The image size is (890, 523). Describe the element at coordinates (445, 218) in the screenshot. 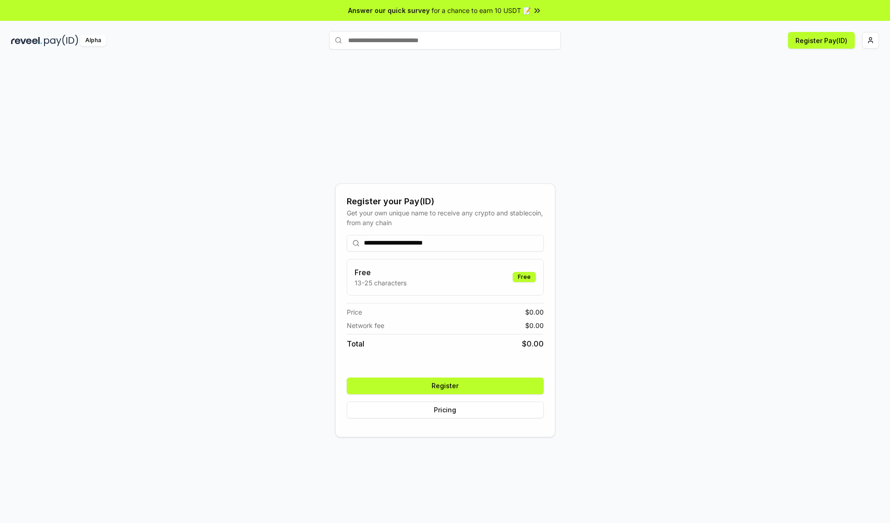

I see `div: Get your own unique name to receive any crypto and stablecoin, from any chain` at that location.